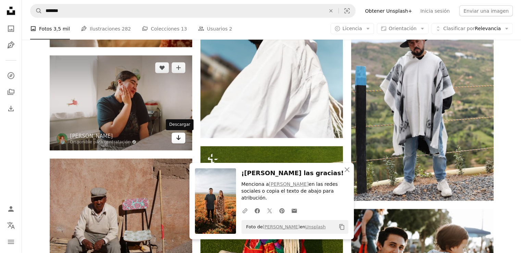 The width and height of the screenshot is (521, 253). What do you see at coordinates (215, 29) in the screenshot?
I see `a: Usuarios 2` at bounding box center [215, 29].